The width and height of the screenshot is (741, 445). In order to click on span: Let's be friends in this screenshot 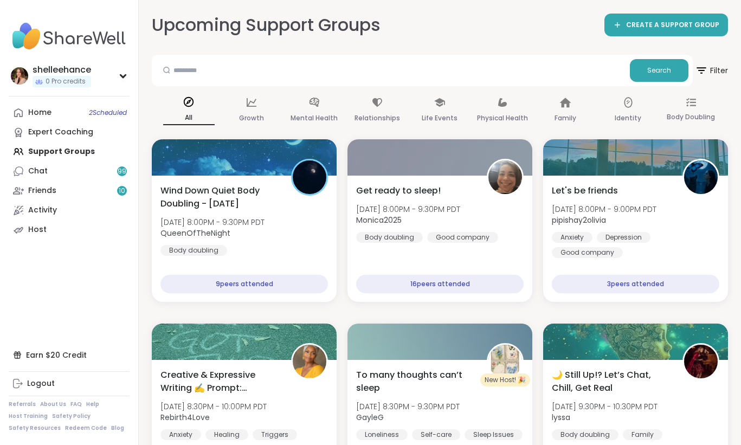, I will do `click(585, 191)`.